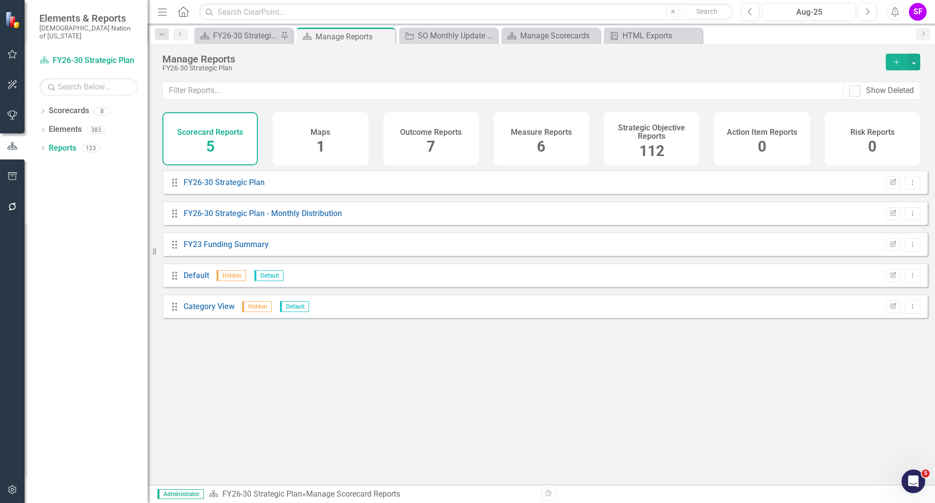  Describe the element at coordinates (917, 12) in the screenshot. I see `div: SF` at that location.